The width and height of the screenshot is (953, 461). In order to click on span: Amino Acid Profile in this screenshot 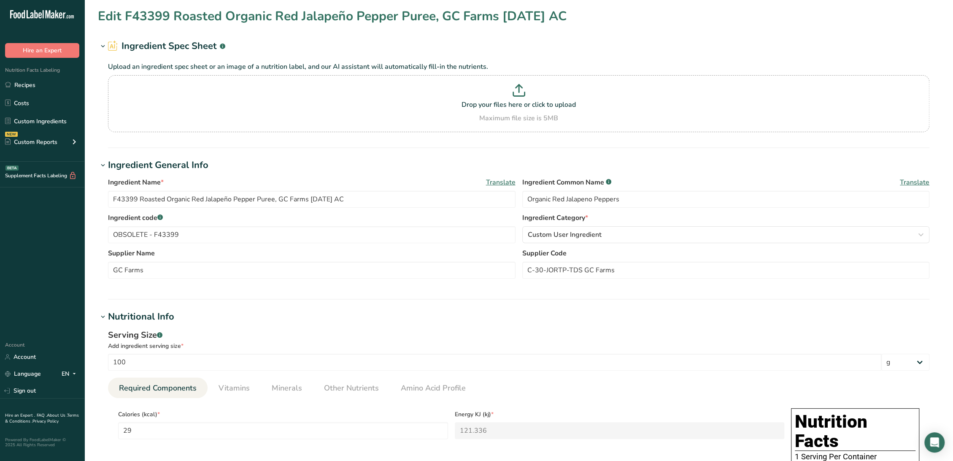, I will do `click(433, 388)`.